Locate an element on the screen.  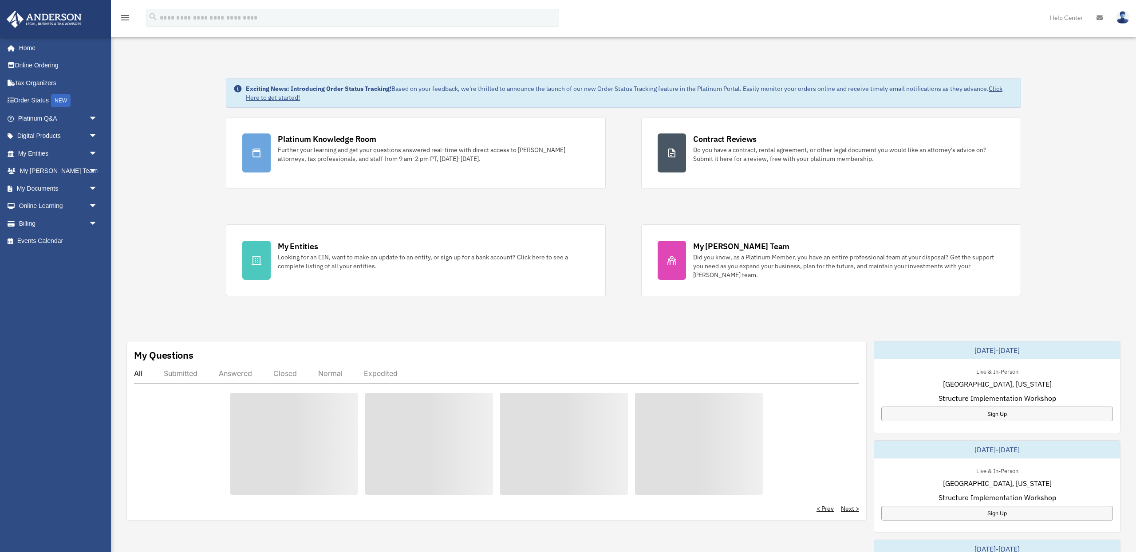
a: Next > is located at coordinates (850, 509).